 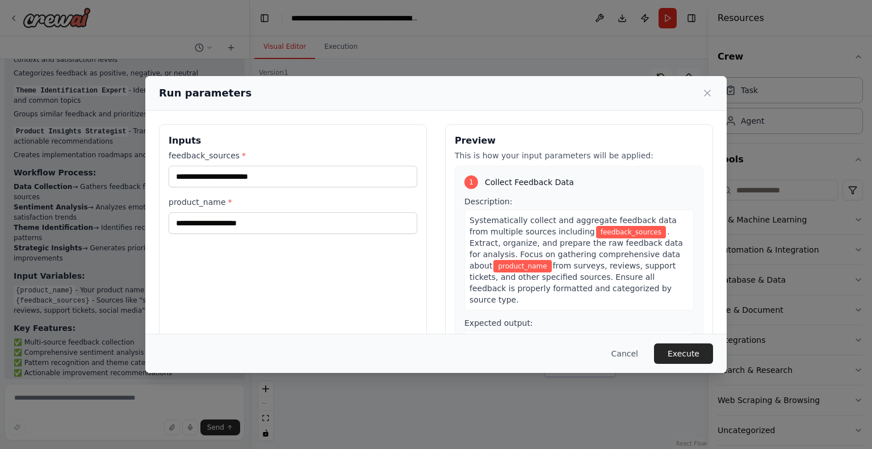 I want to click on span: Systematically collect and aggregate feedback data from multiple sources including, so click(x=573, y=226).